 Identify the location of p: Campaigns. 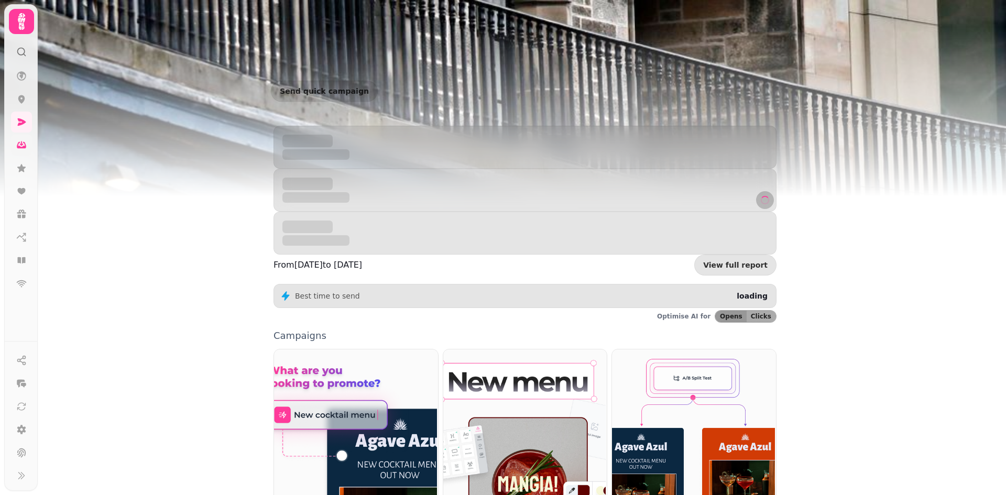
(525, 336).